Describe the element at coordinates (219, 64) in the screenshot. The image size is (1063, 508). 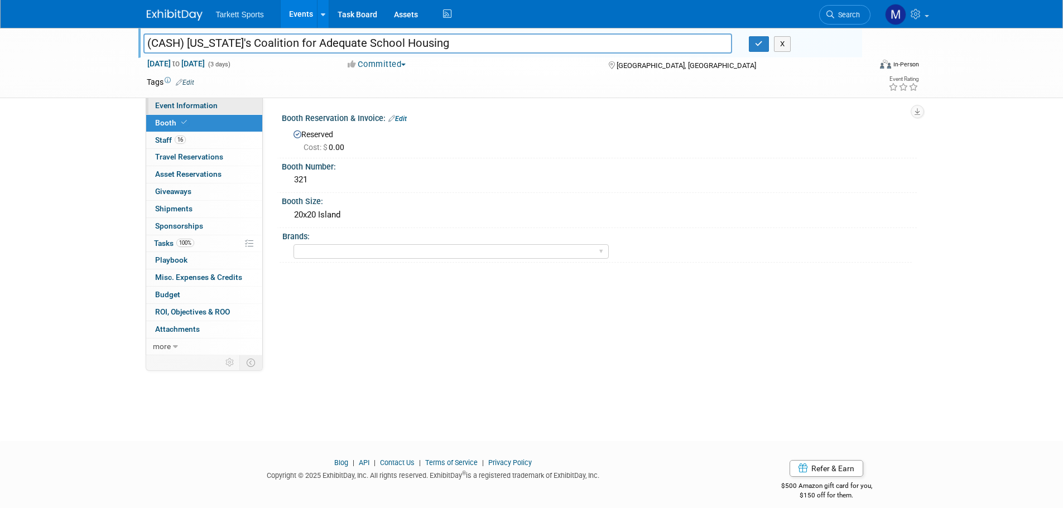
I see `span: (3 days)` at that location.